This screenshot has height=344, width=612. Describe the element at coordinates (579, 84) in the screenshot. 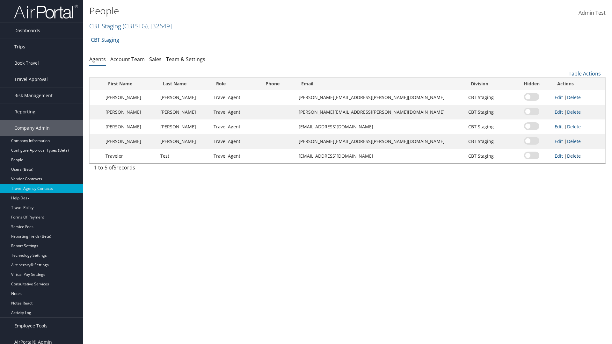

I see `th: Actions` at that location.